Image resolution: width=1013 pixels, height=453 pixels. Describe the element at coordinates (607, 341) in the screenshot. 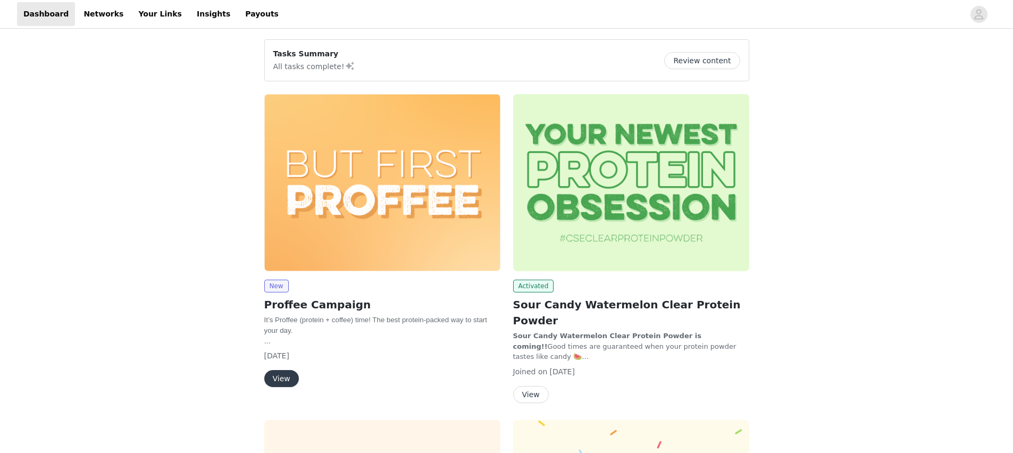

I see `strong: Sour Candy Watermelon Clear Protein Powder is coming!!` at that location.